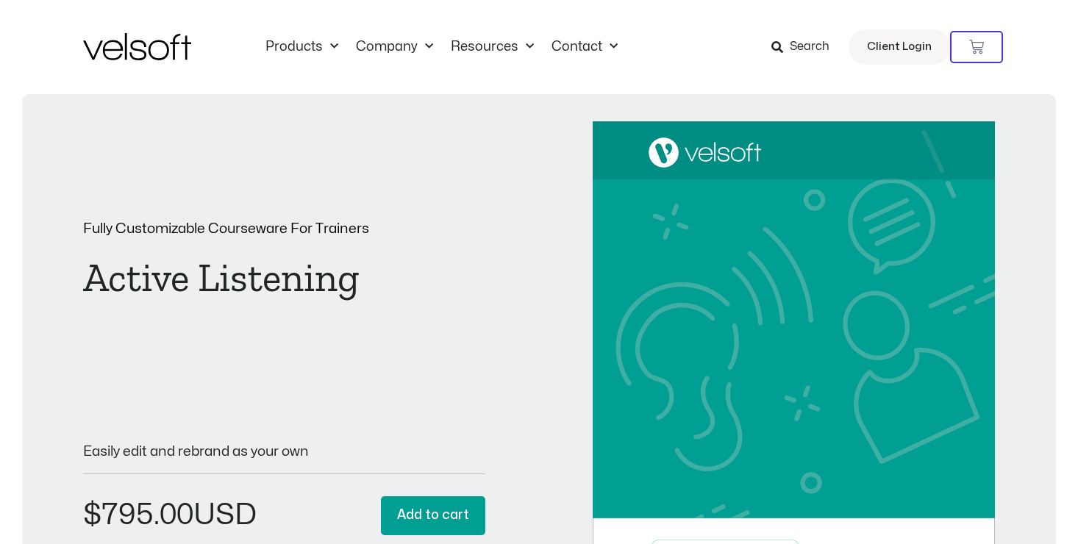 This screenshot has width=1078, height=544. What do you see at coordinates (492, 47) in the screenshot?
I see `a: ResourcesMenu Toggle` at bounding box center [492, 47].